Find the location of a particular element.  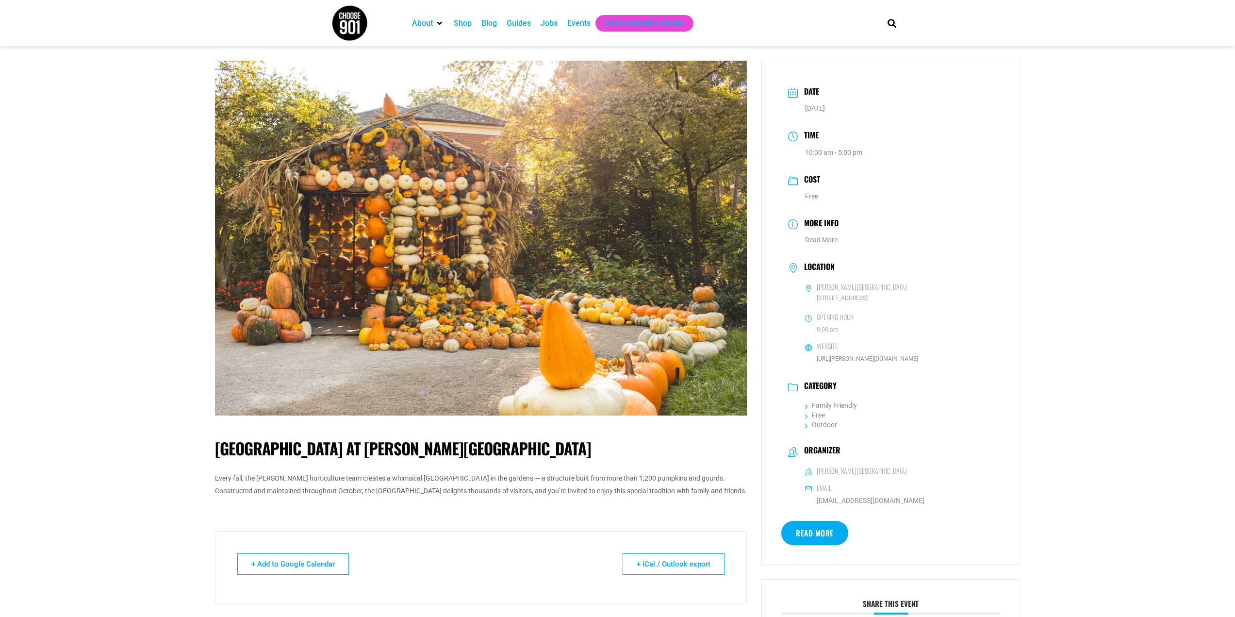

h3: Category is located at coordinates (818, 387).